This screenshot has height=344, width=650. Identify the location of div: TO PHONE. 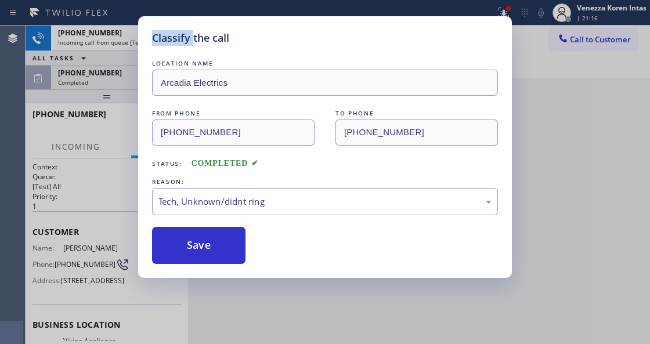
(416, 113).